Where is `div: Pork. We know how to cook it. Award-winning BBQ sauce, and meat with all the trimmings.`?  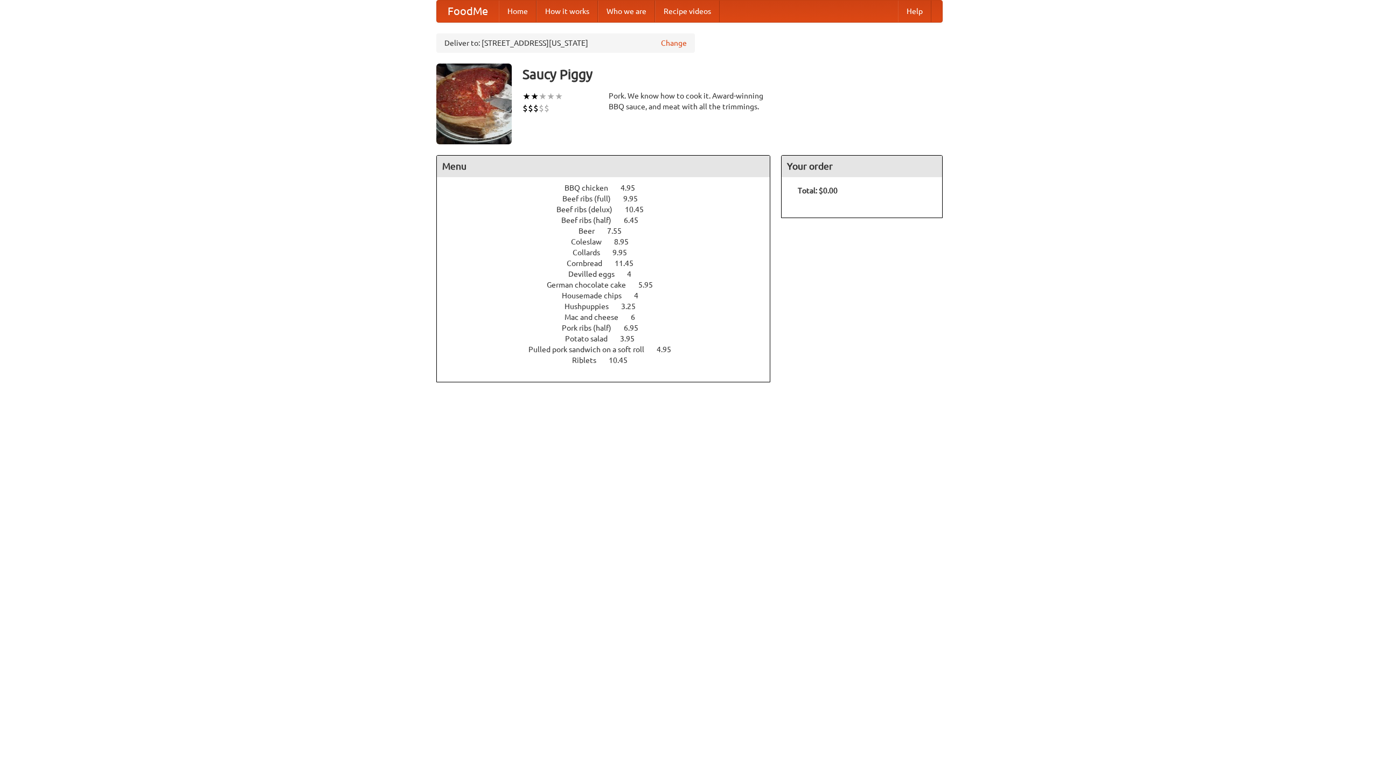
div: Pork. We know how to cook it. Award-winning BBQ sauce, and meat with all the trimmings. is located at coordinates (689, 101).